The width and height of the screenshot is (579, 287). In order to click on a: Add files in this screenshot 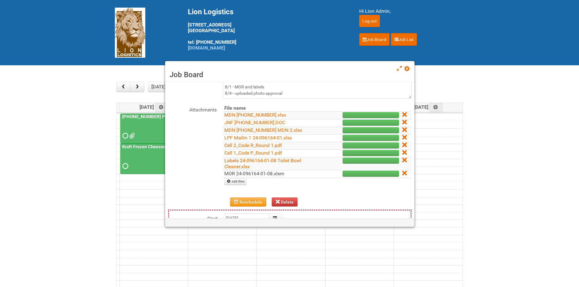, I will do `click(235, 182)`.